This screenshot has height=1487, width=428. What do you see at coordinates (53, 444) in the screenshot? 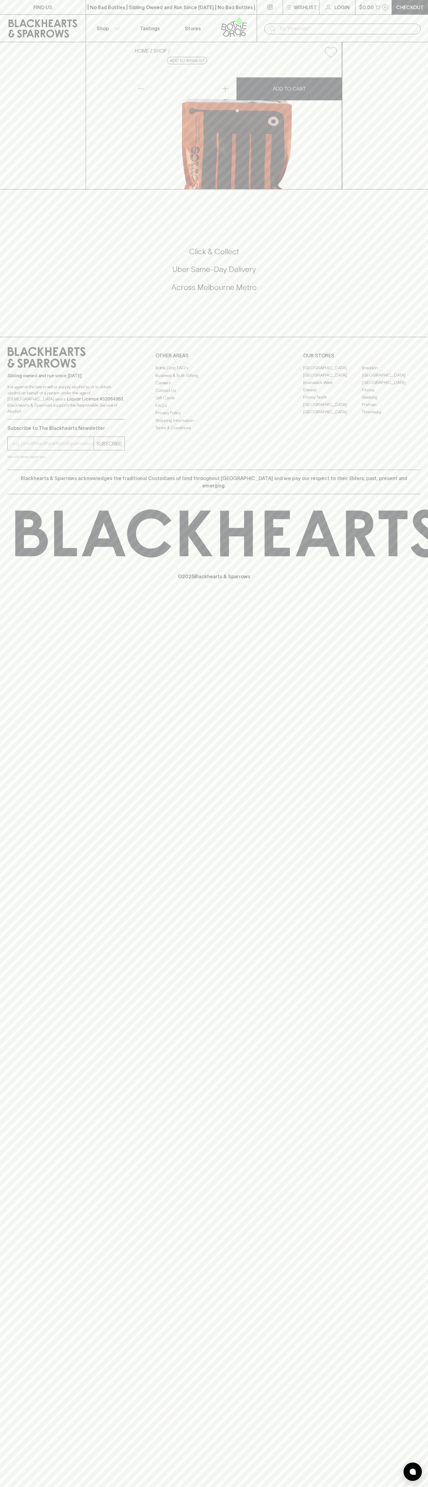
I see `input: e.g. jane@blackheartsandsparrows.com.au` at bounding box center [53, 444].